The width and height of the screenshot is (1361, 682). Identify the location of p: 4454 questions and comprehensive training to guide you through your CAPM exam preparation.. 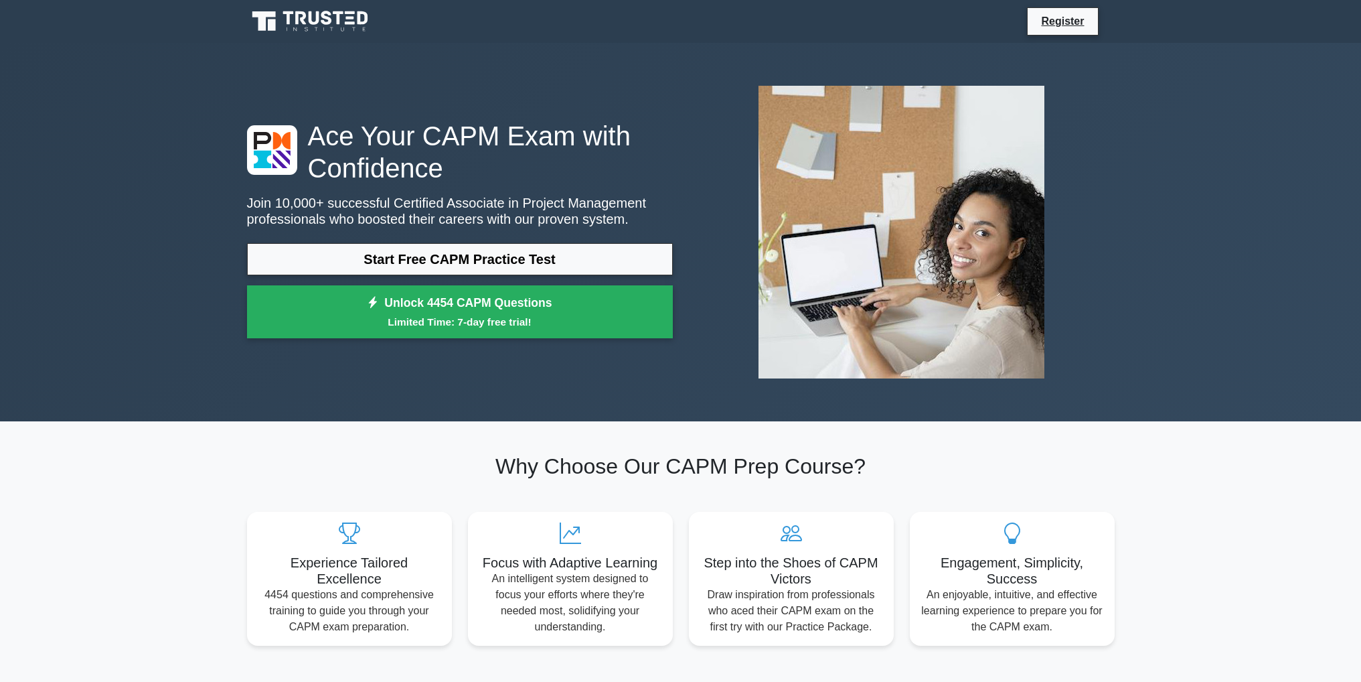
(350, 611).